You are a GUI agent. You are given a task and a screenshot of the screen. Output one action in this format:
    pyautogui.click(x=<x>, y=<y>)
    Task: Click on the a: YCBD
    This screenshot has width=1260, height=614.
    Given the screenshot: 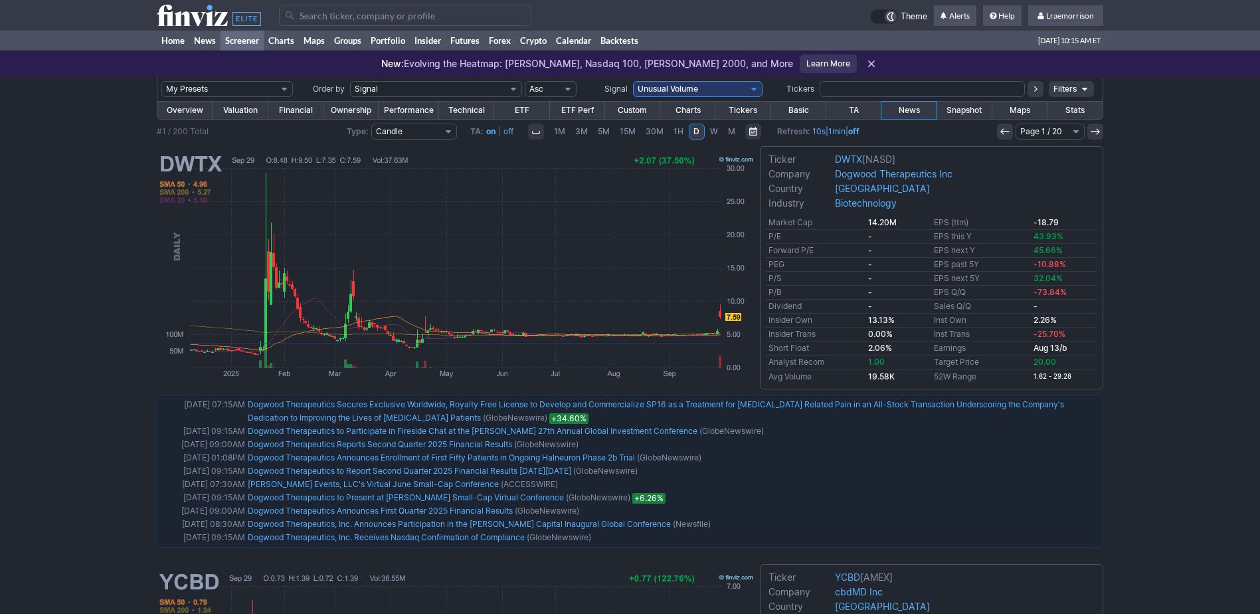 What is the action you would take?
    pyautogui.click(x=848, y=577)
    